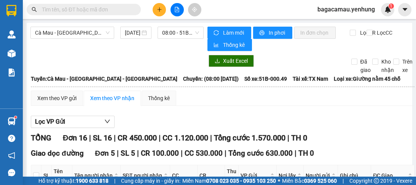 The image size is (416, 185). I want to click on span: question-circle, so click(11, 138).